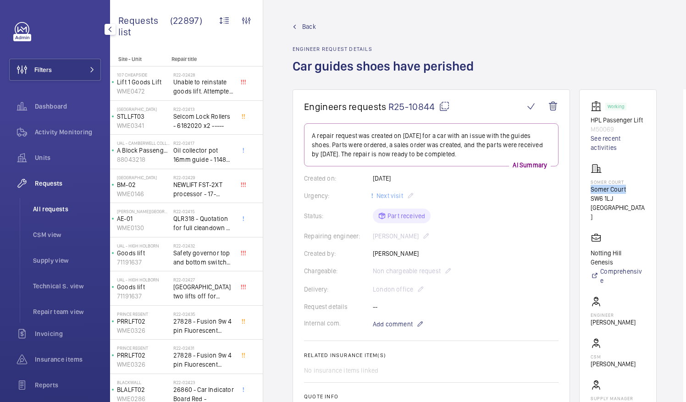 This screenshot has height=402, width=686. I want to click on img: elevator.svg, so click(598, 106).